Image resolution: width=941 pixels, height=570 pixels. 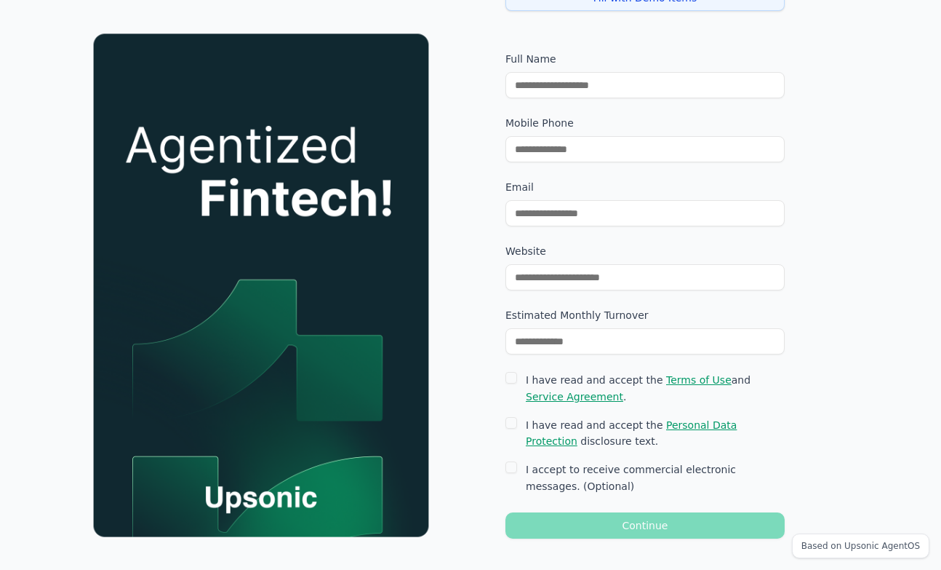 I want to click on label: I have read and accept the and ., so click(x=655, y=388).